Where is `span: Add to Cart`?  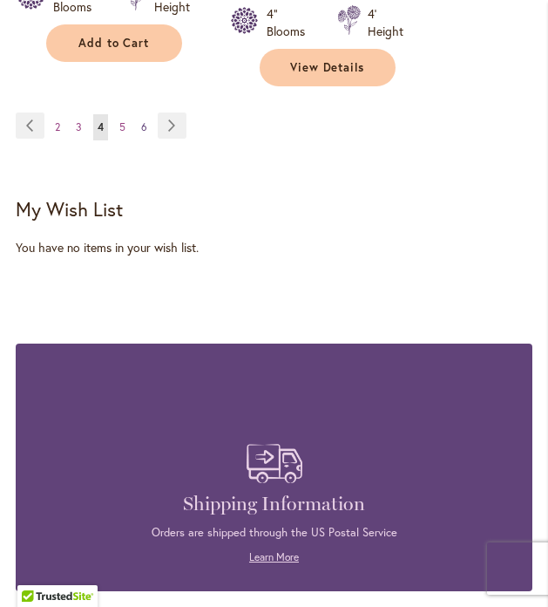
span: Add to Cart is located at coordinates (114, 43).